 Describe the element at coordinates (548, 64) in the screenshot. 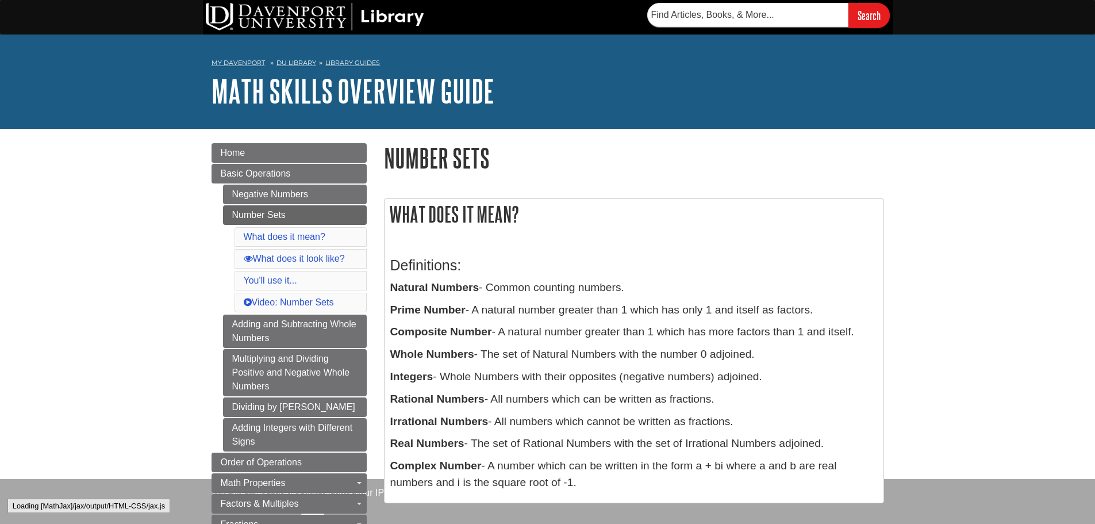

I see `nav: breadcrumb` at that location.